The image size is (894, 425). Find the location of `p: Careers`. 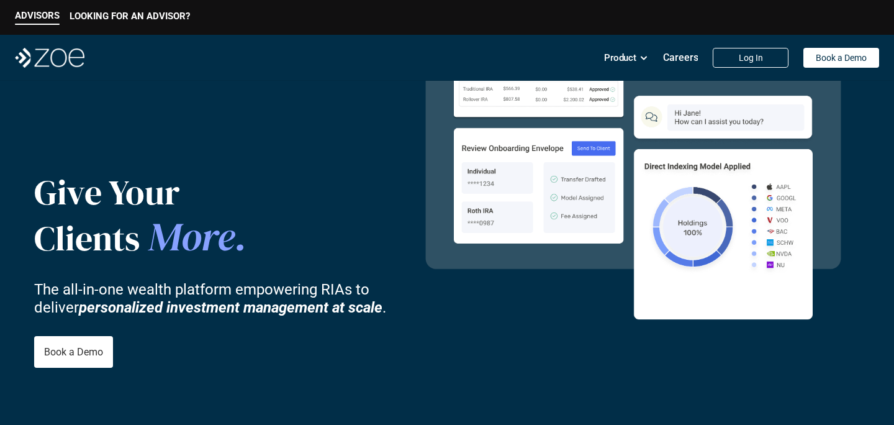

p: Careers is located at coordinates (681, 57).